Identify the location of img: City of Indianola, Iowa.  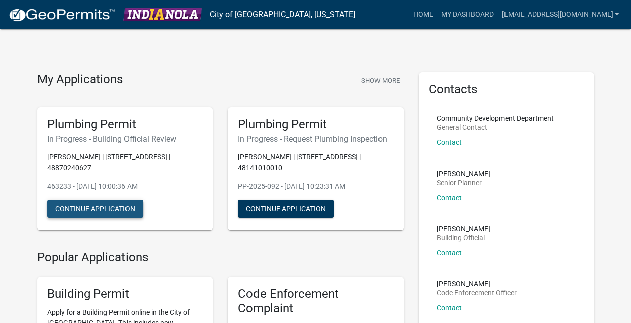
(163, 14).